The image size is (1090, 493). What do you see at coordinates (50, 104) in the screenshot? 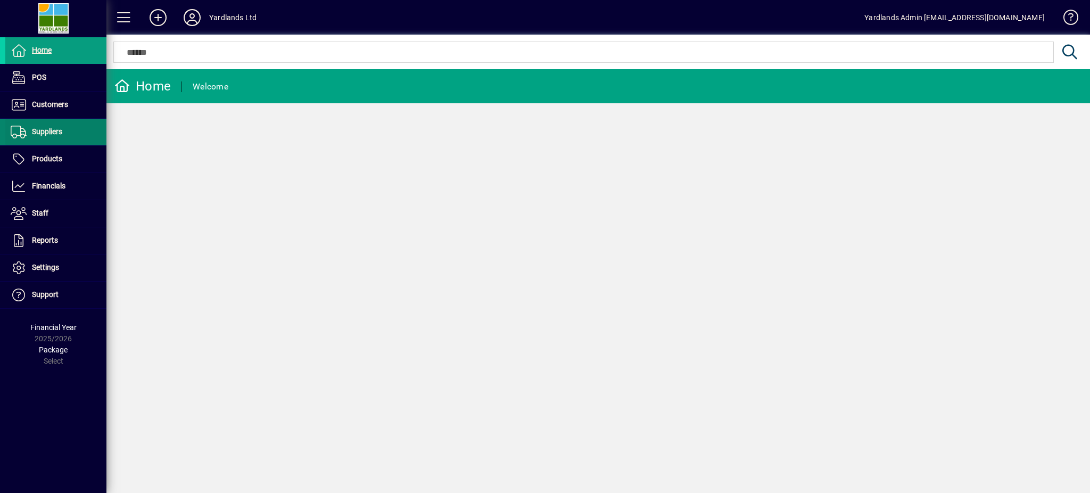
I see `span: Customers` at bounding box center [50, 104].